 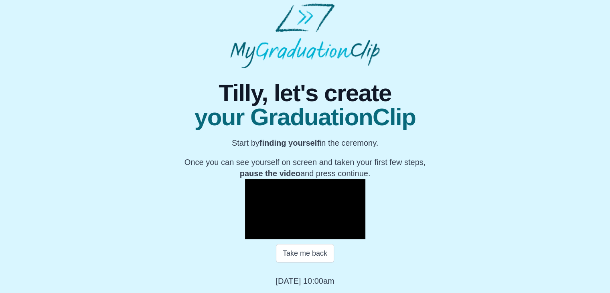 I want to click on p: Start by in the ceremony., so click(x=305, y=143).